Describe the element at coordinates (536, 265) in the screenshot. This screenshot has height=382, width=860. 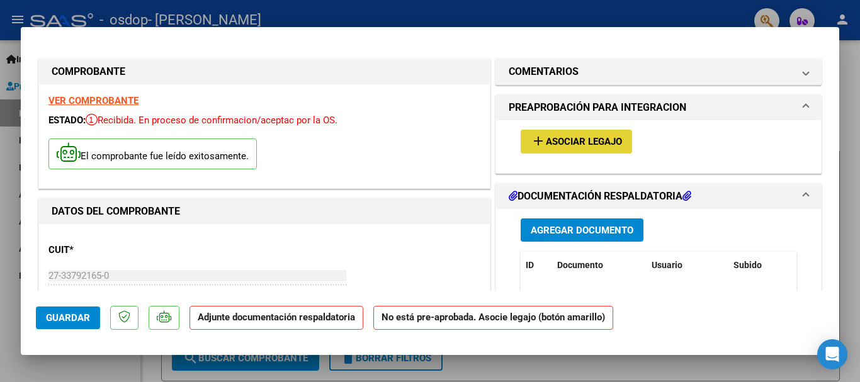
I see `datatable-header-cell: ID` at that location.